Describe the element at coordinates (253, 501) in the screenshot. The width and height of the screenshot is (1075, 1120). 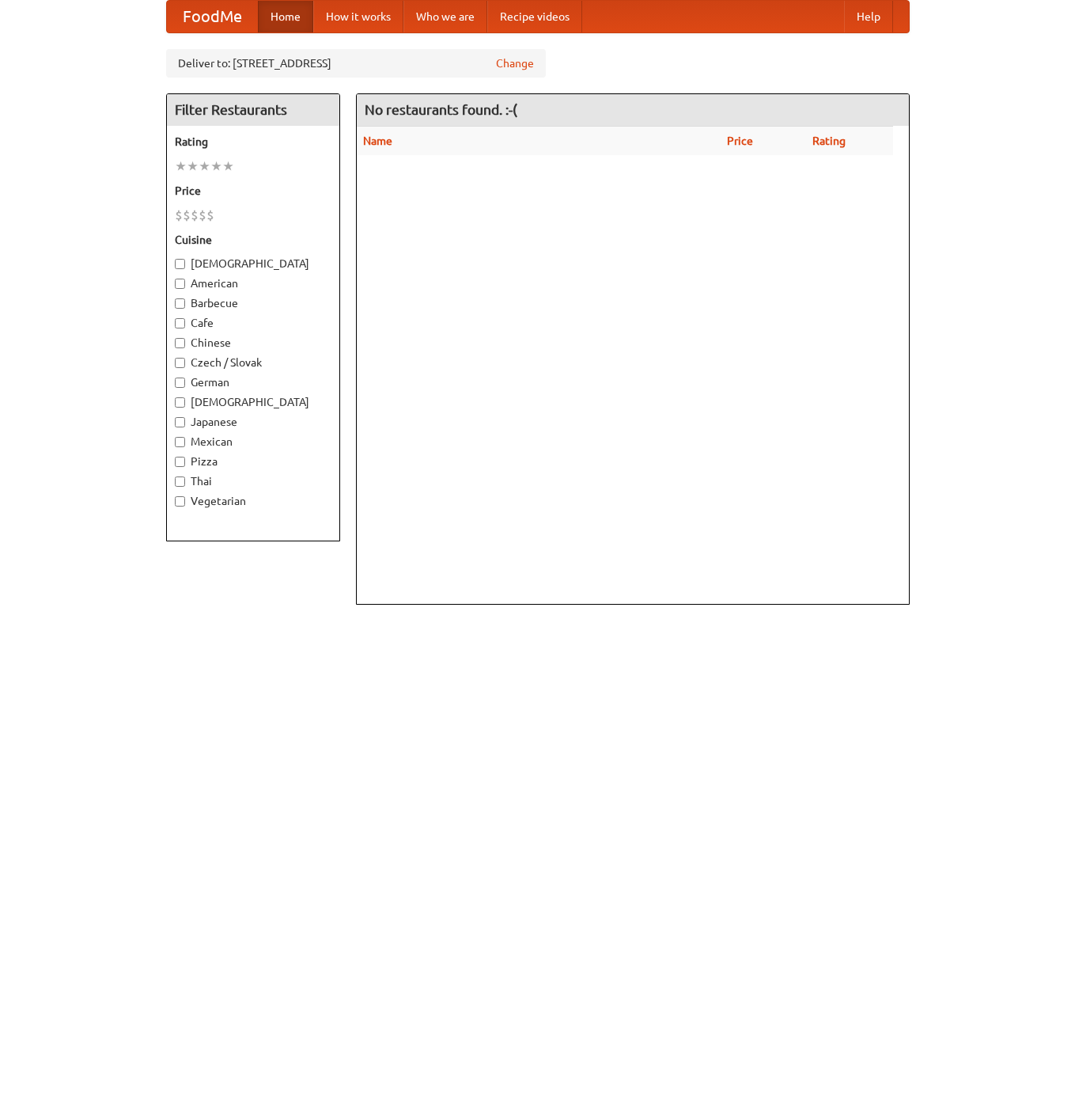
I see `label: Vegetarian` at that location.